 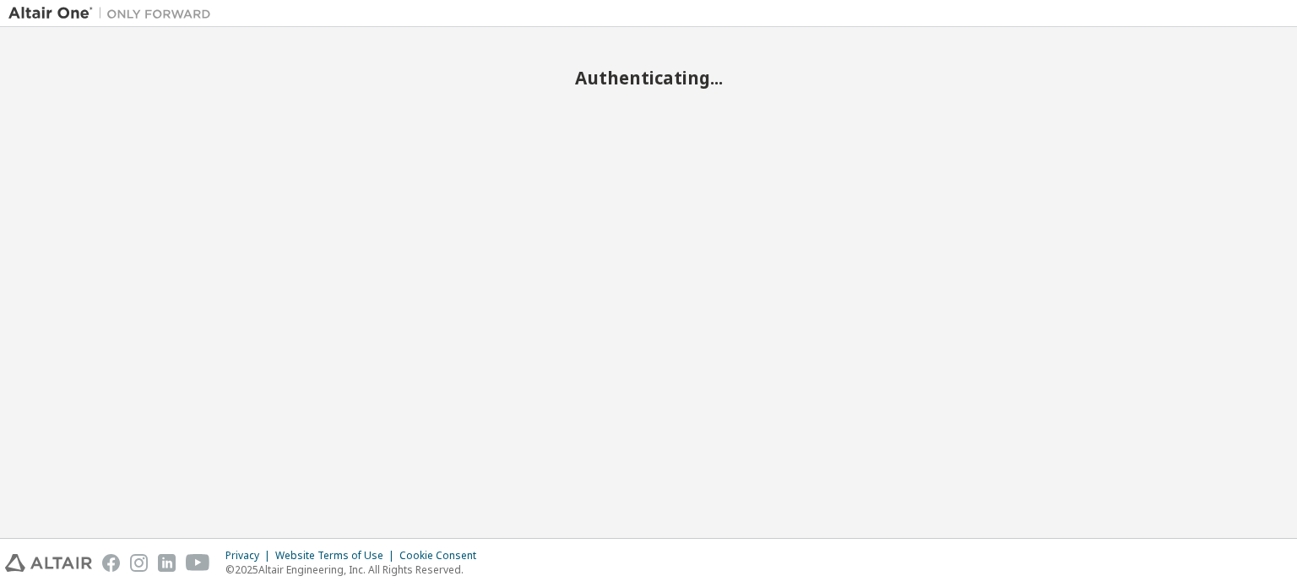 I want to click on img: linkedin.svg, so click(x=166, y=562).